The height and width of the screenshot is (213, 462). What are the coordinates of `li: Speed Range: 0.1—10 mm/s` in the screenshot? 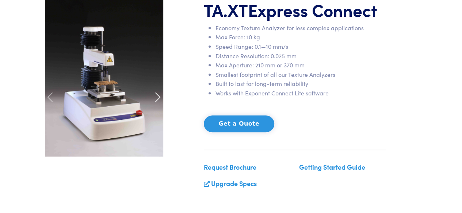 It's located at (300, 47).